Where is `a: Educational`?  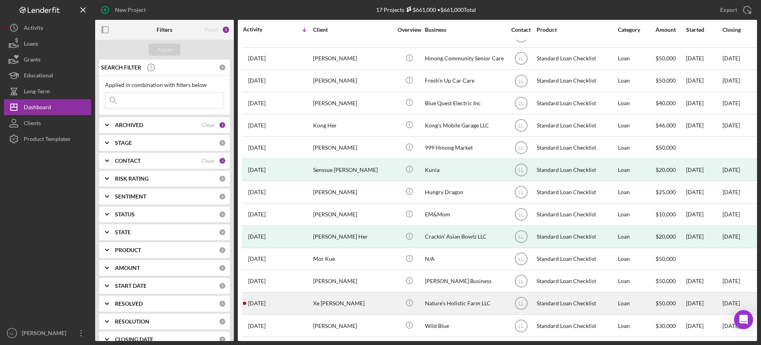
a: Educational is located at coordinates (48, 75).